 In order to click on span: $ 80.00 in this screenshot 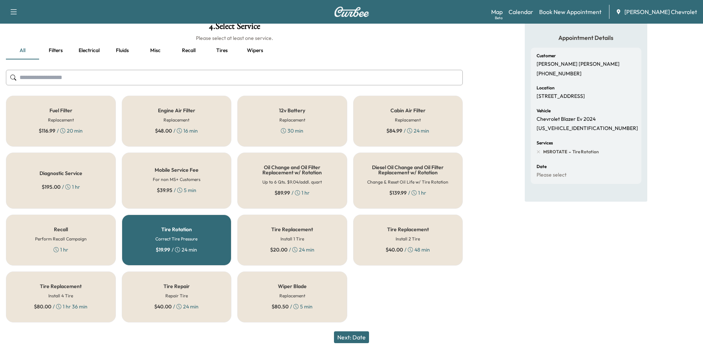, I will do `click(42, 306)`.